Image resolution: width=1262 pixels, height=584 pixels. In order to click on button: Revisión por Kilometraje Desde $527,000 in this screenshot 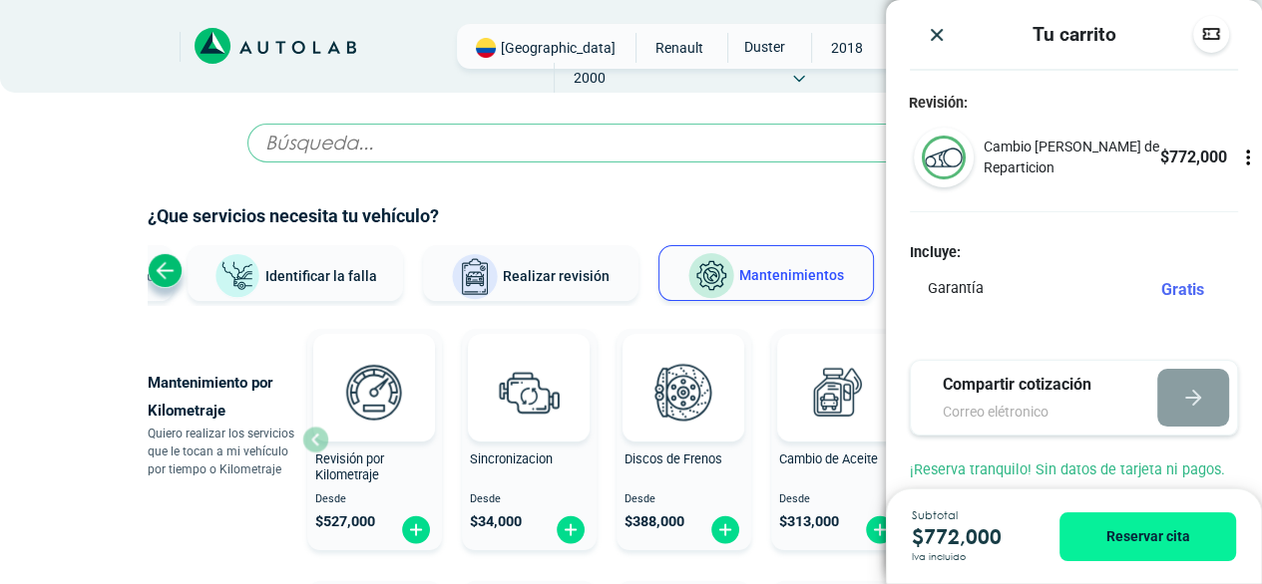, I will do `click(374, 440)`.